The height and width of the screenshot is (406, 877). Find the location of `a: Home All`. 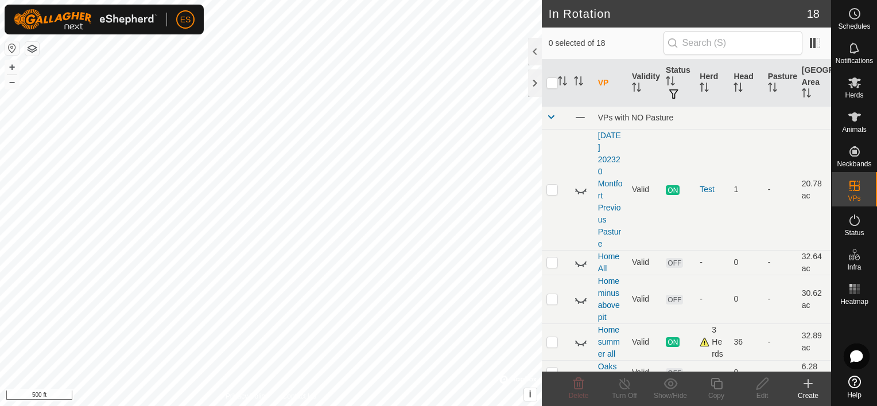

a: Home All is located at coordinates (608, 262).